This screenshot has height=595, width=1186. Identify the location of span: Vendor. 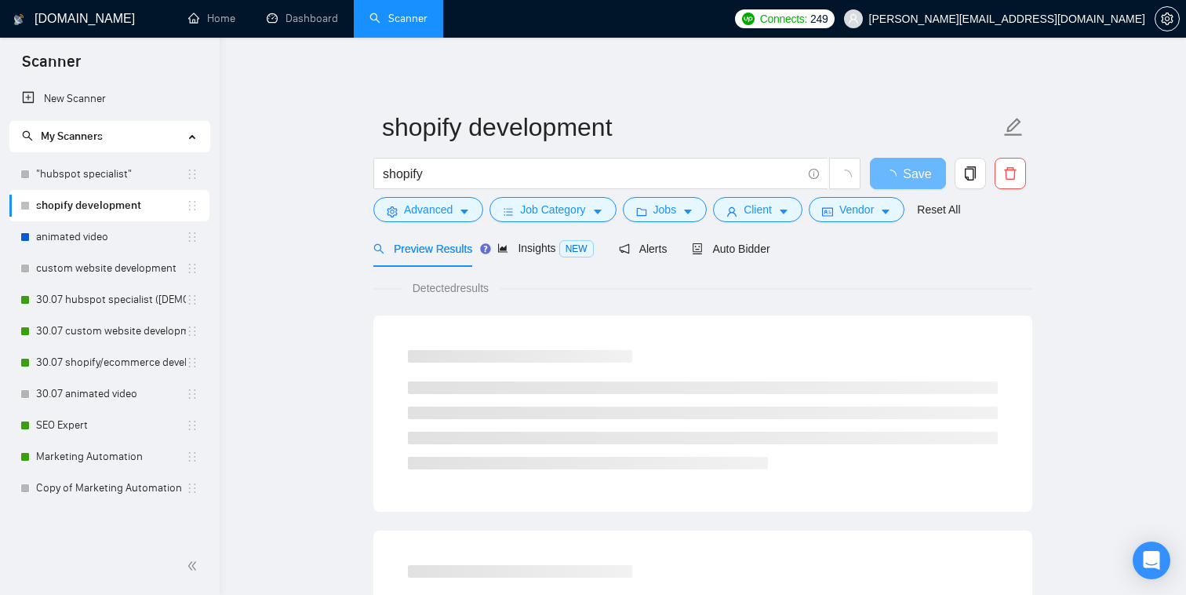
(857, 209).